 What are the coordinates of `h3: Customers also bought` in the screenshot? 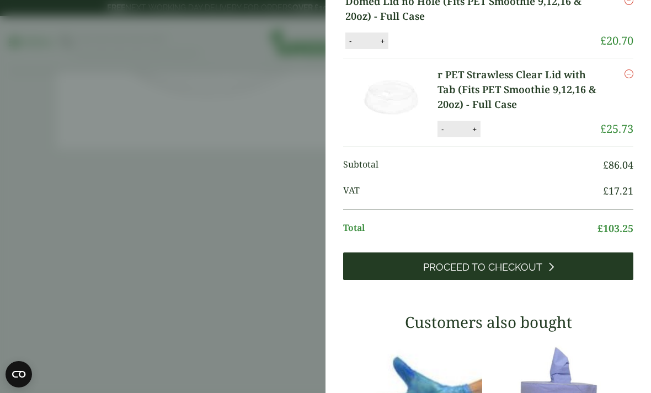 It's located at (488, 323).